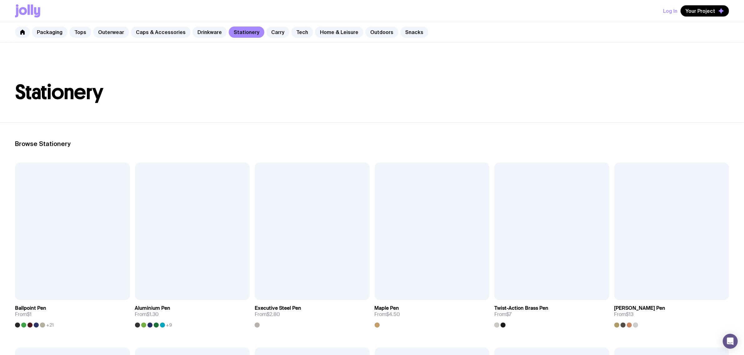 The image size is (744, 355). I want to click on span: $7, so click(508, 314).